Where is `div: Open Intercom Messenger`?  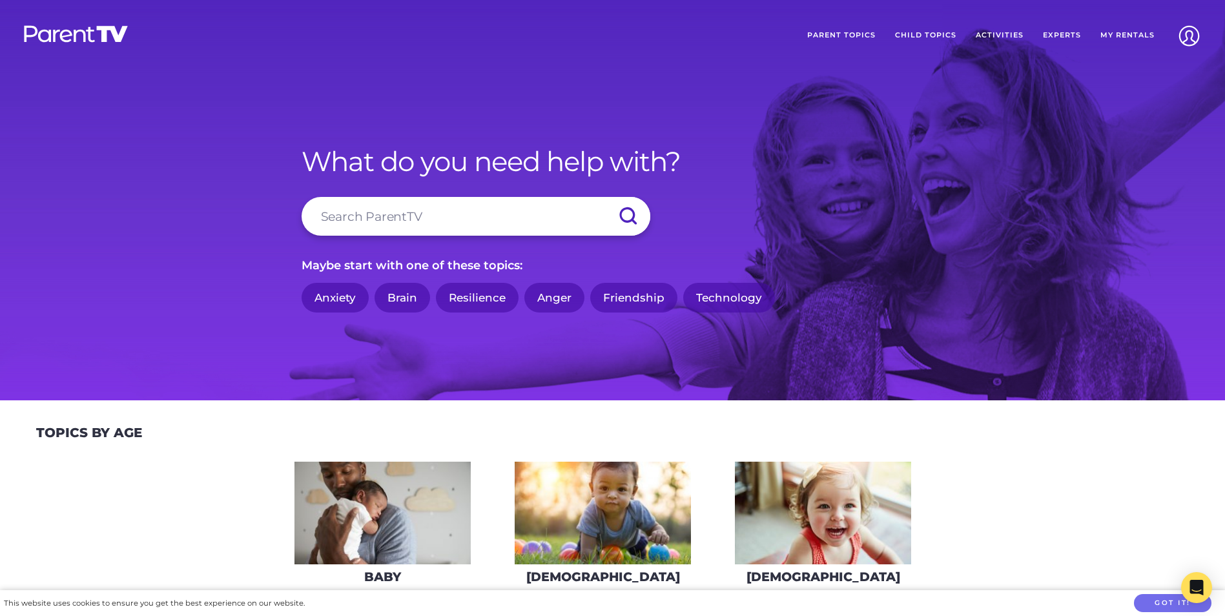 div: Open Intercom Messenger is located at coordinates (1197, 588).